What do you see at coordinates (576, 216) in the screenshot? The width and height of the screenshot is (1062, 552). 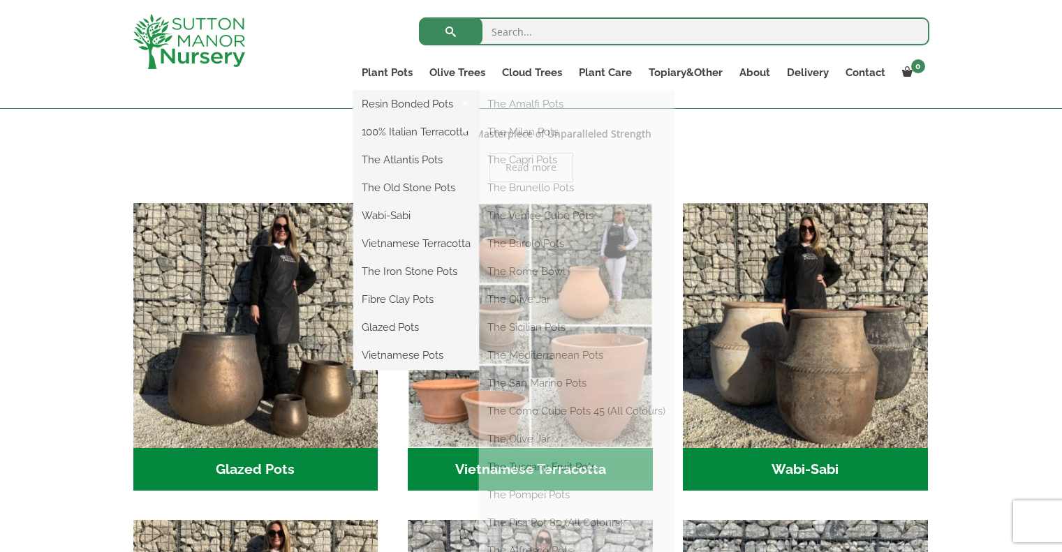 I see `a: The Venice Cube Pots` at bounding box center [576, 216].